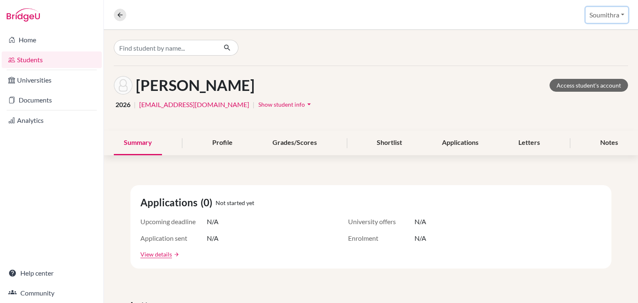 The image size is (638, 303). What do you see at coordinates (529, 143) in the screenshot?
I see `div: Letters` at bounding box center [529, 143].